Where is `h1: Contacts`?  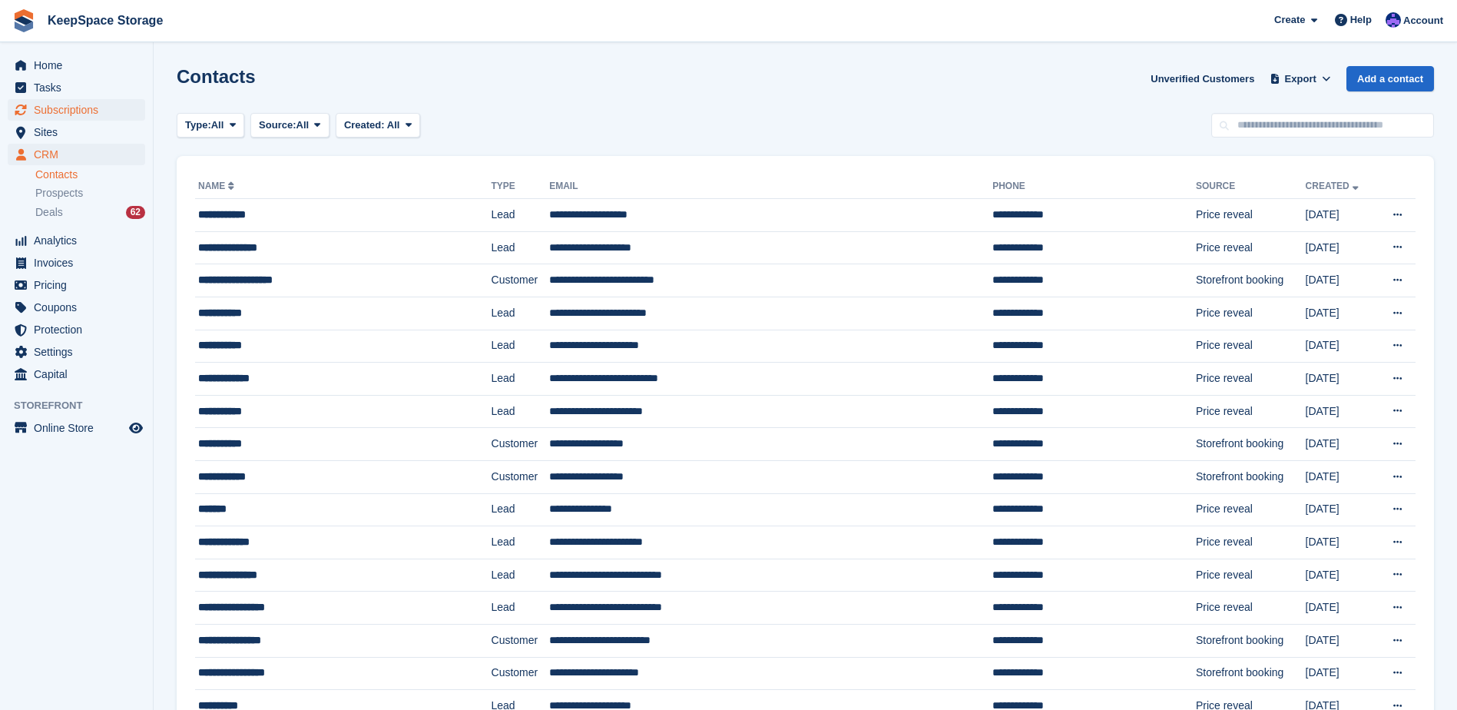
h1: Contacts is located at coordinates (216, 76).